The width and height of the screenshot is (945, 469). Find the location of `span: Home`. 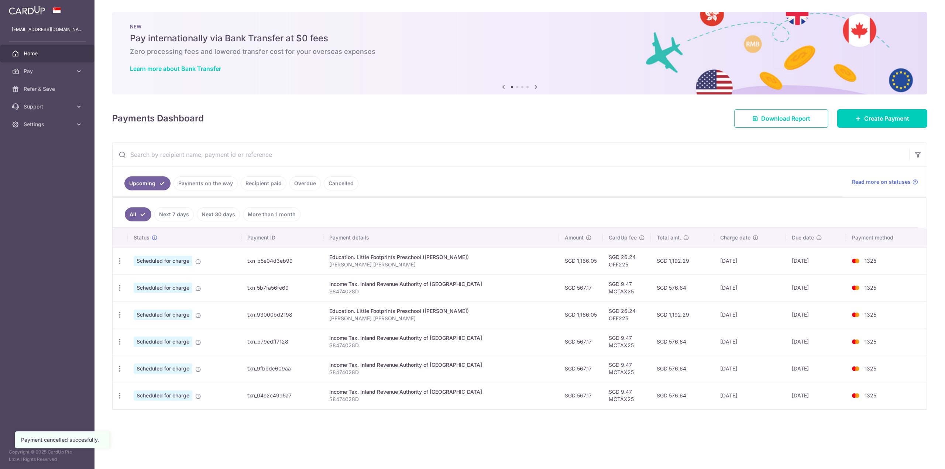

span: Home is located at coordinates (48, 54).